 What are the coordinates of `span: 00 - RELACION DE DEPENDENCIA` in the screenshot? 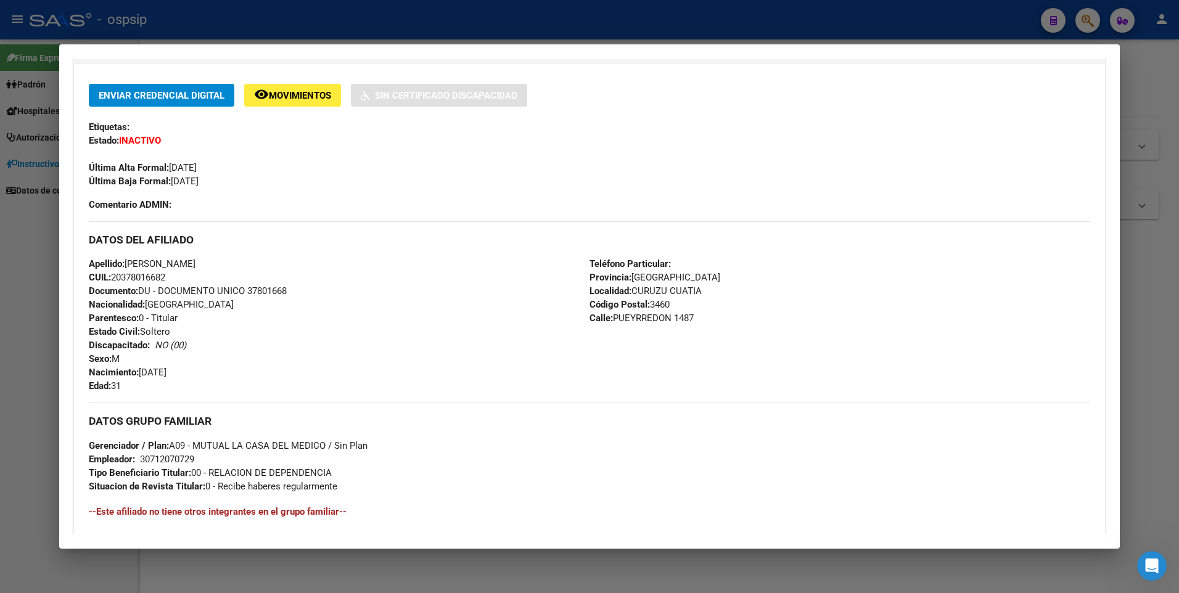 It's located at (210, 473).